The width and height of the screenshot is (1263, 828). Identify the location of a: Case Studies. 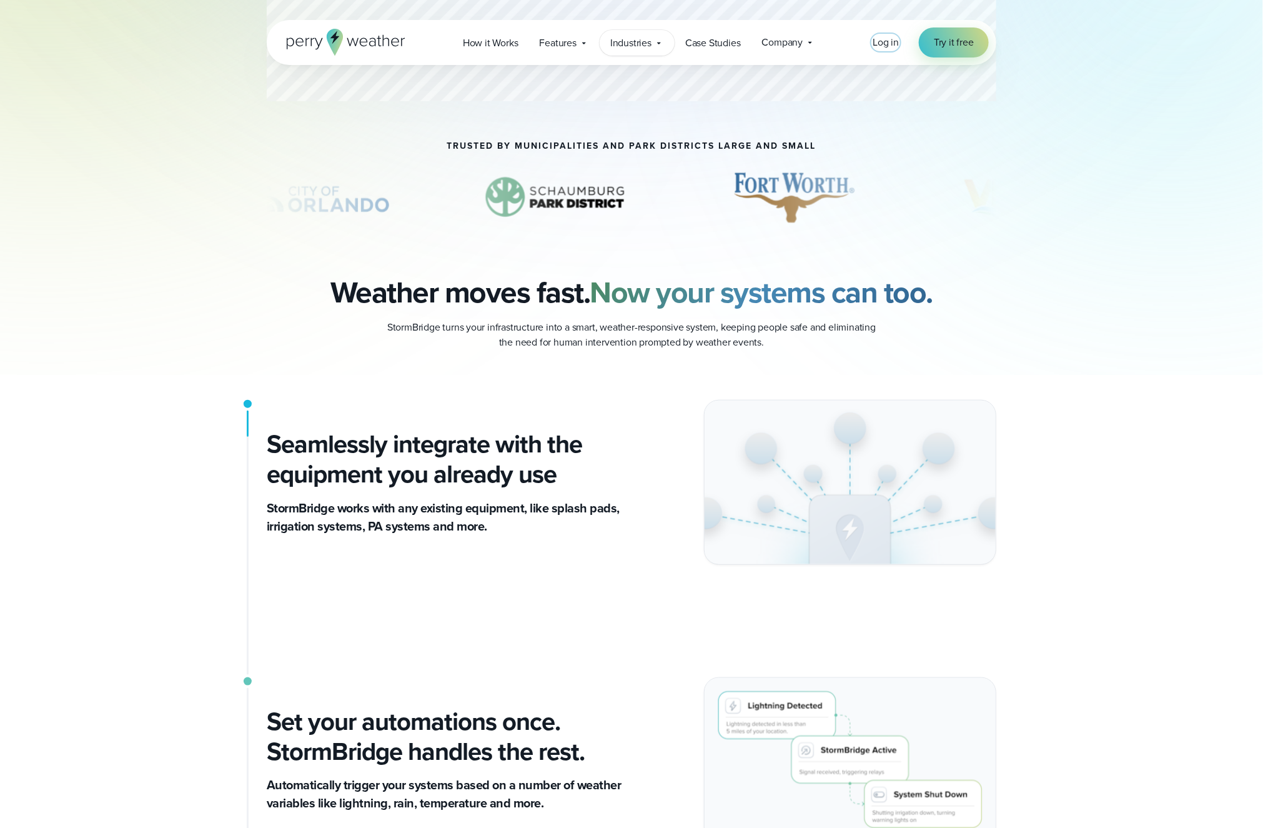
(713, 42).